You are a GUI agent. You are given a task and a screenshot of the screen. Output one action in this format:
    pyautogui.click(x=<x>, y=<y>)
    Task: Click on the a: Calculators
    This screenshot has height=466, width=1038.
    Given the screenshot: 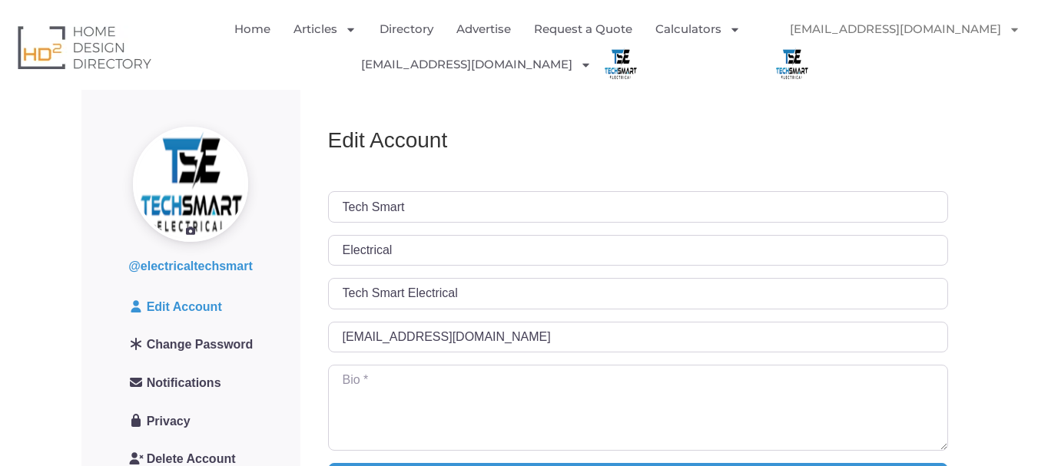 What is the action you would take?
    pyautogui.click(x=698, y=29)
    